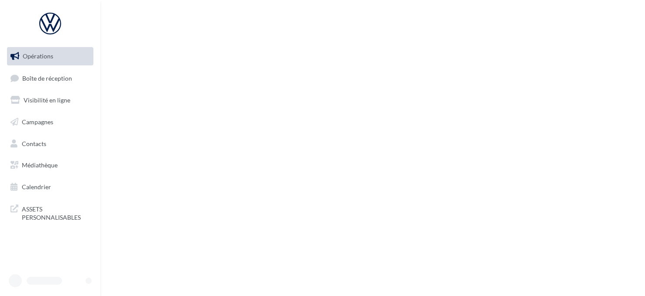 Image resolution: width=645 pixels, height=296 pixels. What do you see at coordinates (50, 144) in the screenshot?
I see `a: Contacts` at bounding box center [50, 144].